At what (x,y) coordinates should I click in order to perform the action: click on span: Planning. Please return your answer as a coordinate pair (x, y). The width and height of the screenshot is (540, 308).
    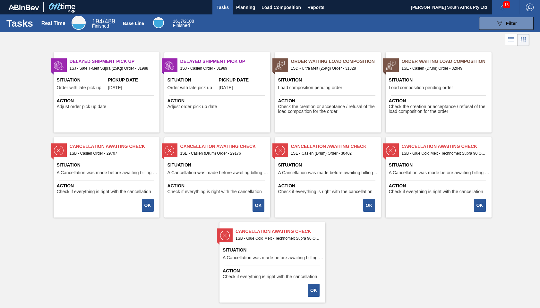
    Looking at the image, I should click on (245, 7).